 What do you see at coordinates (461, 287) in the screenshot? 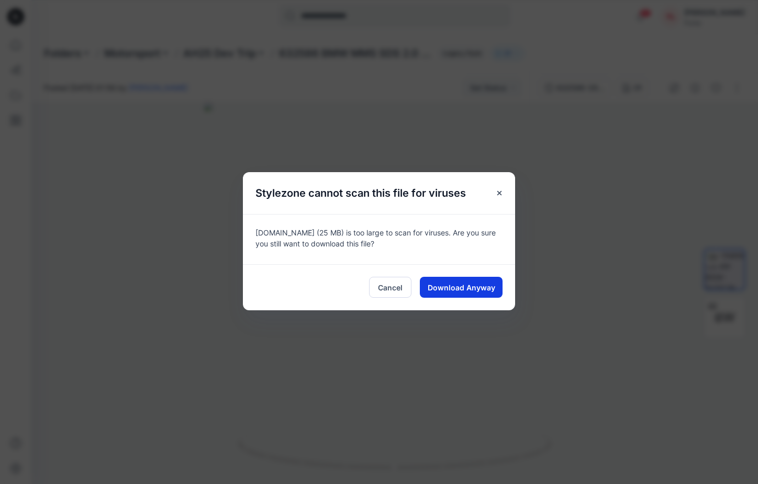
I see `span: Download Anyway` at bounding box center [461, 287].